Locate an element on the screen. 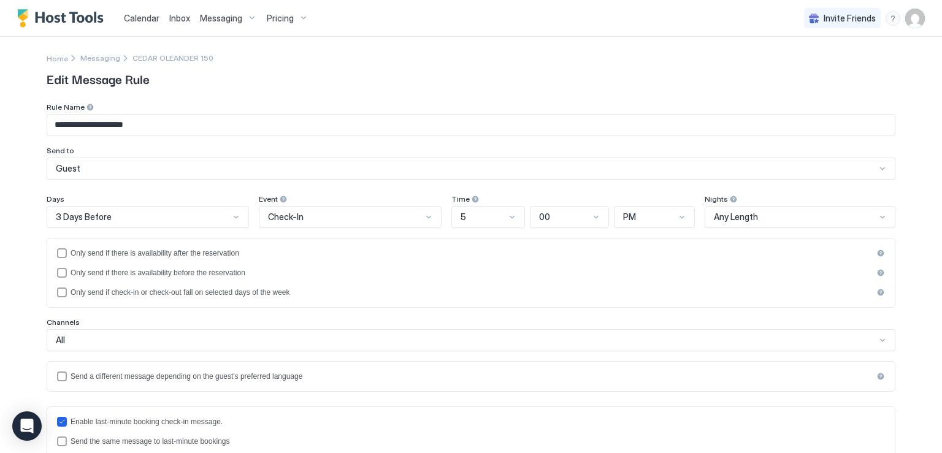 Image resolution: width=942 pixels, height=453 pixels. span: 00 is located at coordinates (545, 217).